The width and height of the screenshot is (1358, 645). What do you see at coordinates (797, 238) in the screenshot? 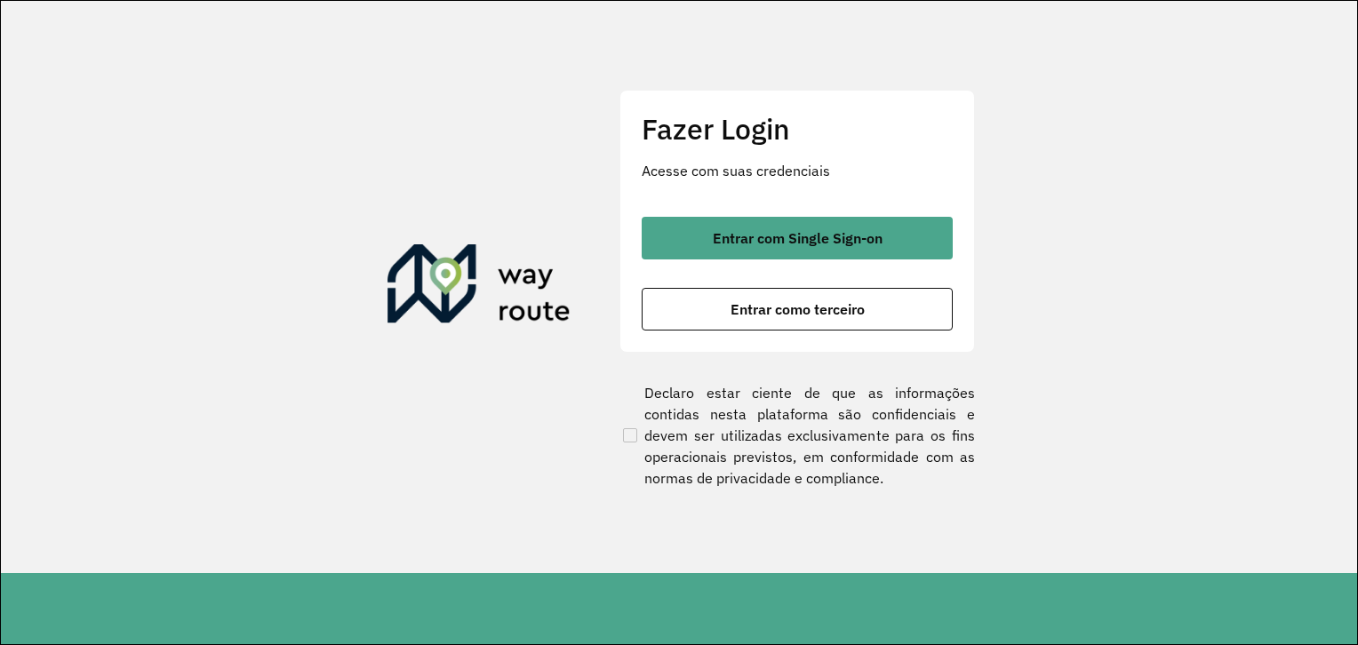
I see `span: Entrar com Single Sign-on` at bounding box center [797, 238].